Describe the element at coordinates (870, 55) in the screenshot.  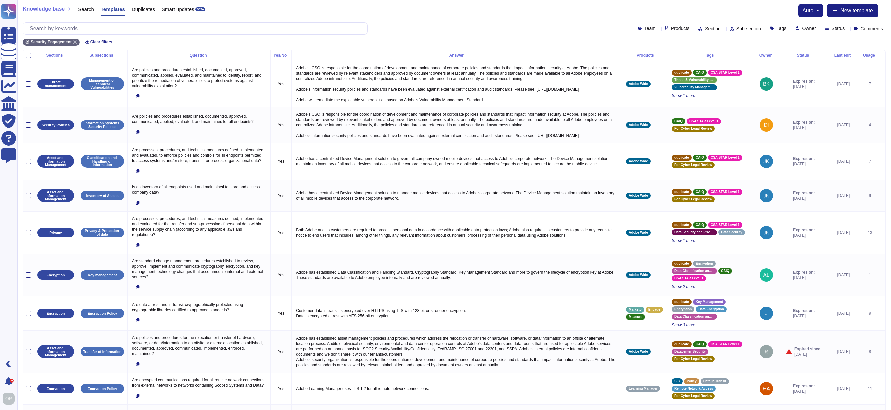
I see `div: Usage` at that location.